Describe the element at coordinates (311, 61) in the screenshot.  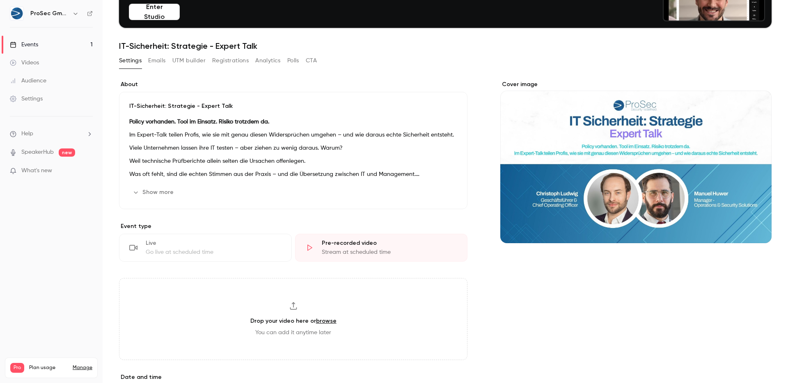
I see `button: CTA` at that location.